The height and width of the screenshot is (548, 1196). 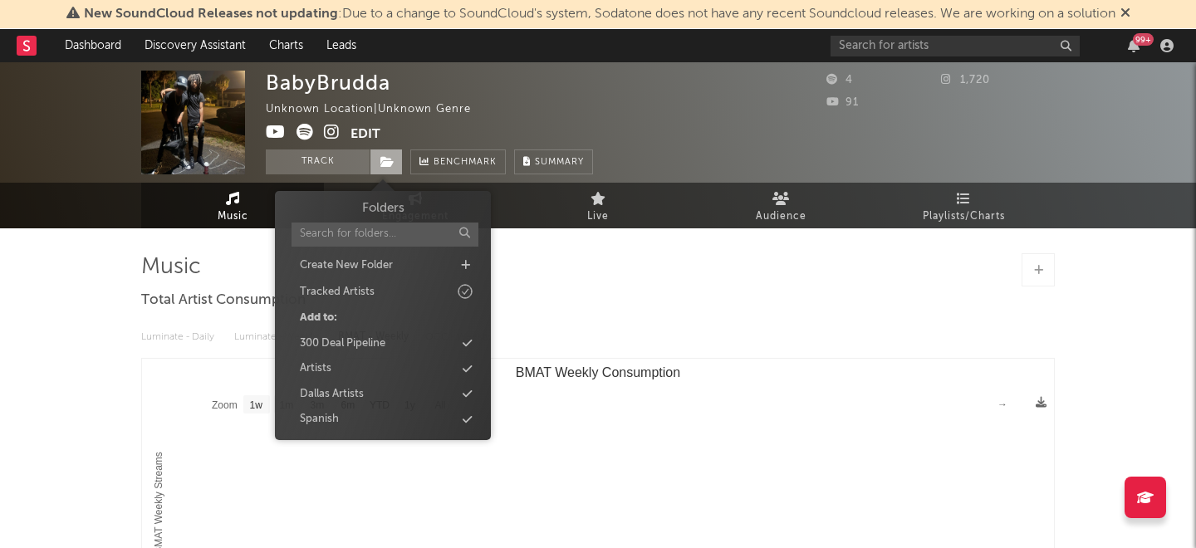 What do you see at coordinates (415, 205) in the screenshot?
I see `a: Engagement` at bounding box center [415, 205].